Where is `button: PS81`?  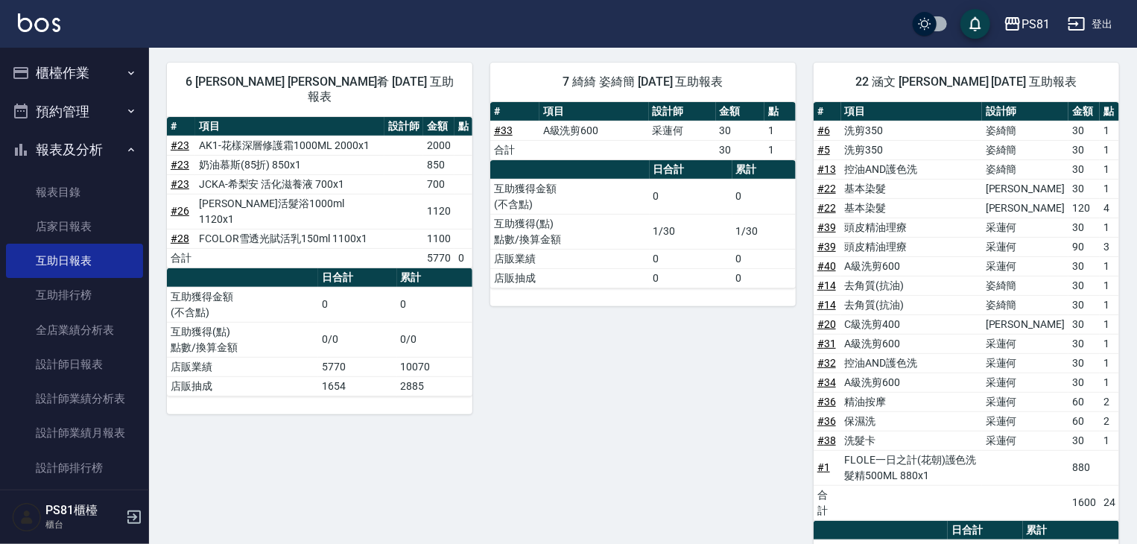
button: PS81 is located at coordinates (1027, 24).